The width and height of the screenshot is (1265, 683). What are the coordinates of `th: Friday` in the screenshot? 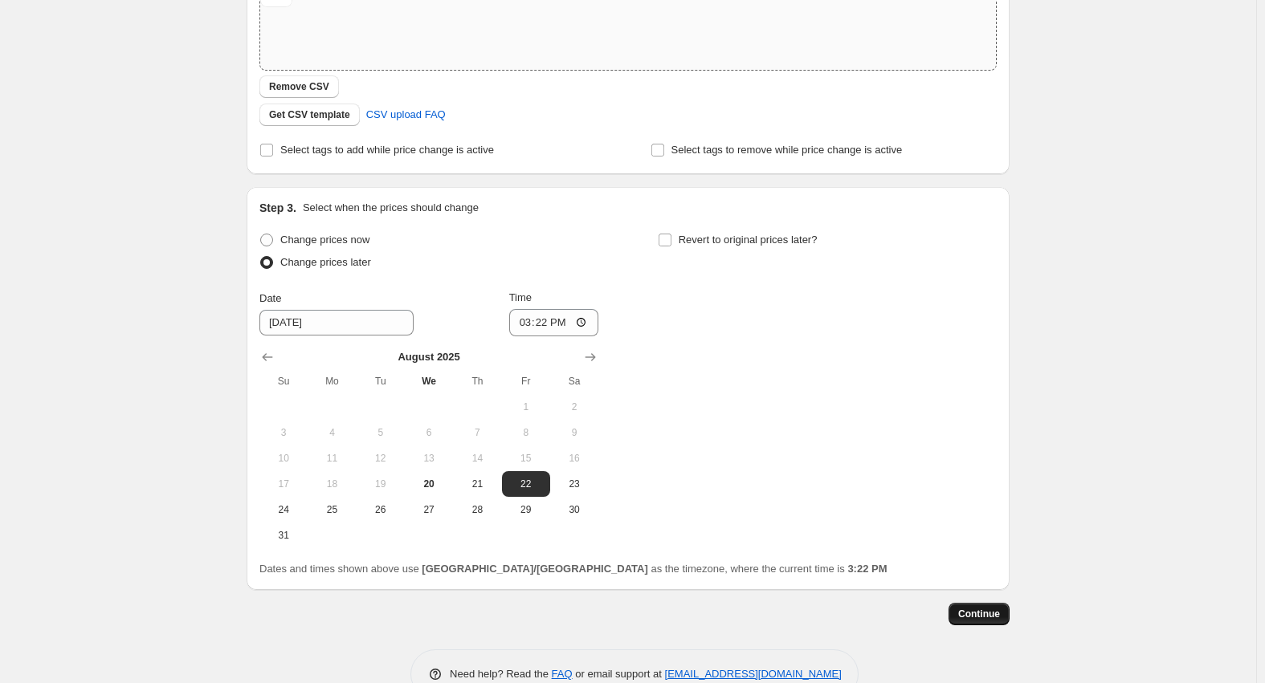 It's located at (526, 381).